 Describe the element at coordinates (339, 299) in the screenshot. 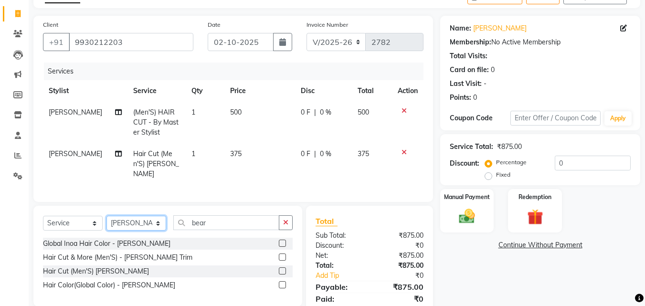

I see `div: Paid:` at that location.